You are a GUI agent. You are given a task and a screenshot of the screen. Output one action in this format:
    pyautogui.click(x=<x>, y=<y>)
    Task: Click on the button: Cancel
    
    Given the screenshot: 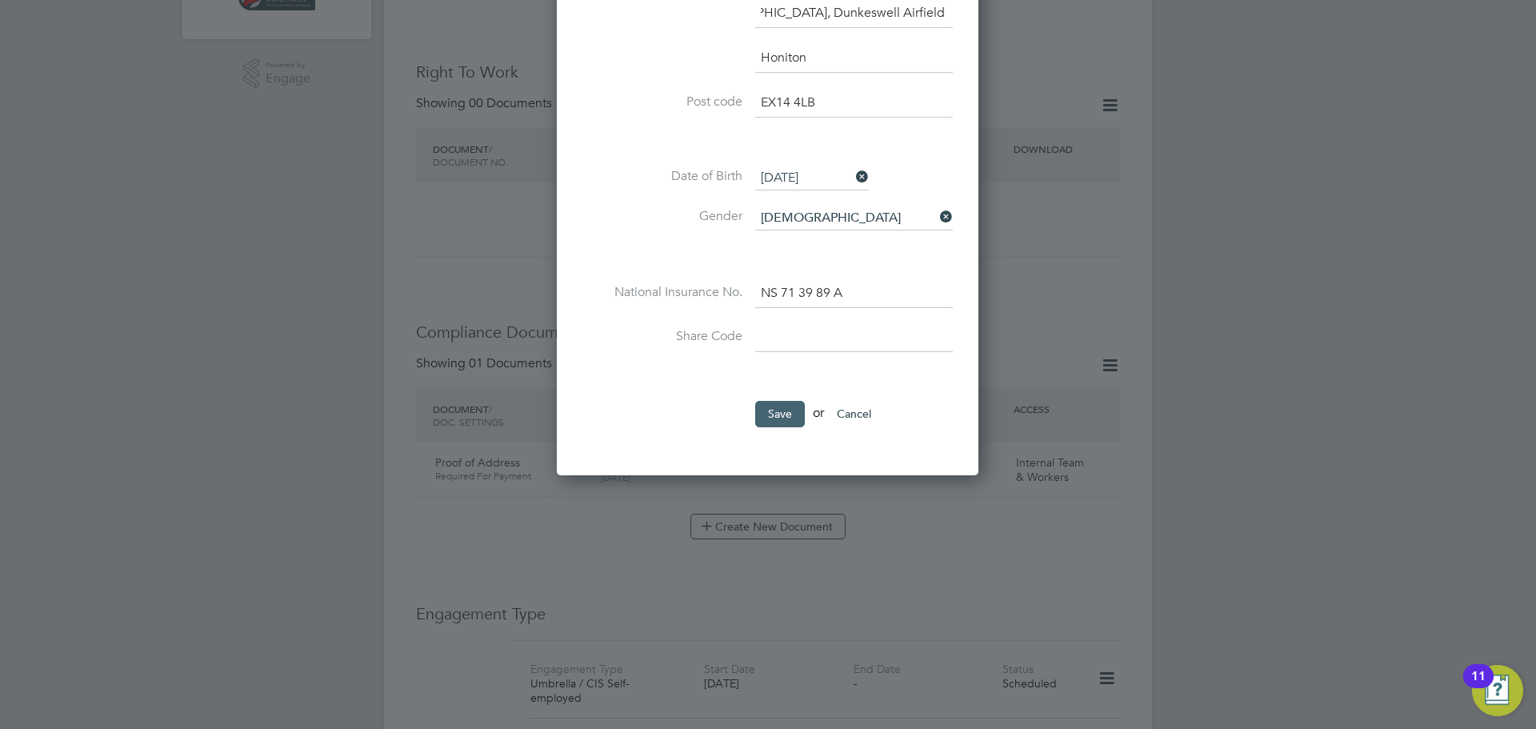 What is the action you would take?
    pyautogui.click(x=853, y=414)
    